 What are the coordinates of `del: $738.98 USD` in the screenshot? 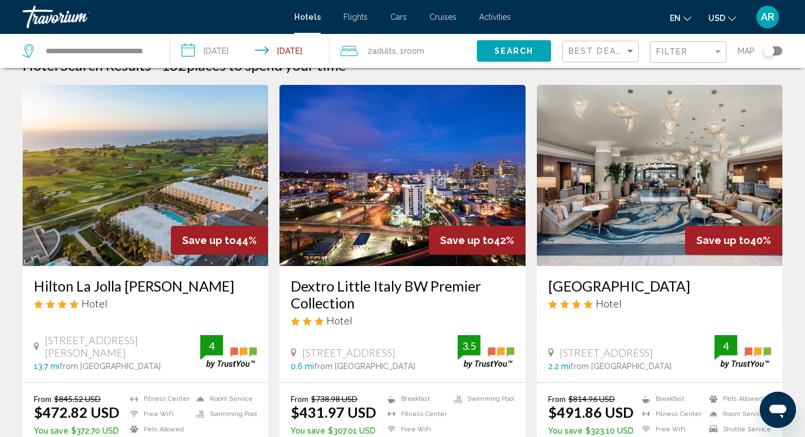 It's located at (334, 398).